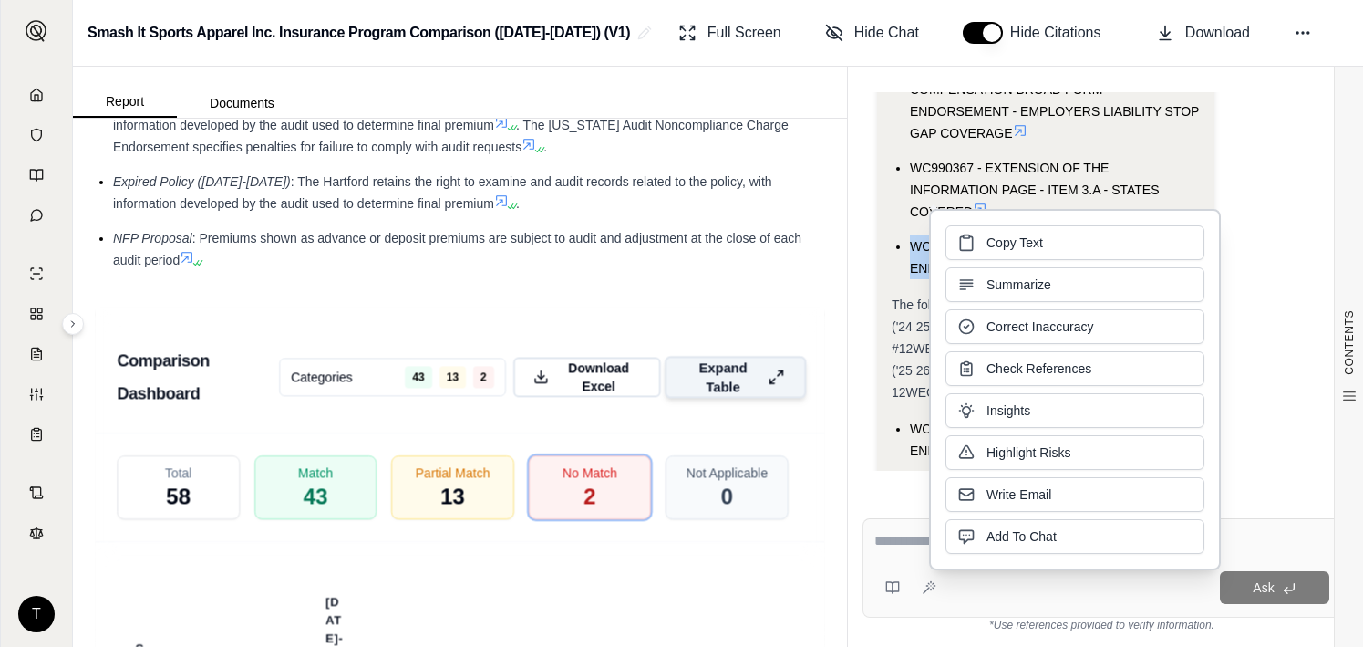 The width and height of the screenshot is (1363, 647). I want to click on button: Check References, so click(1075, 368).